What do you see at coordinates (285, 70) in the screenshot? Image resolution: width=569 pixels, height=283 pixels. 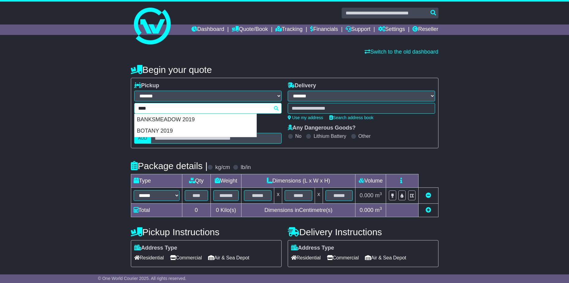 I see `h4: Begin your quote` at bounding box center [285, 70].